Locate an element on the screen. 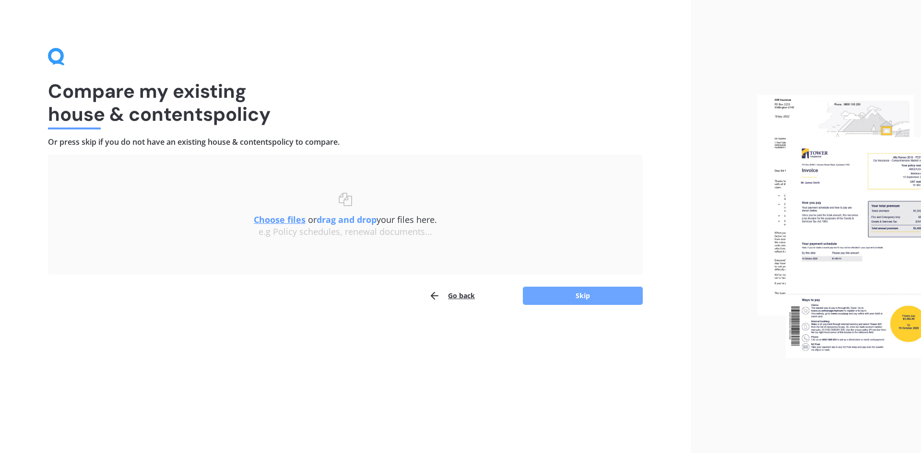  u: Choose files is located at coordinates (280, 220).